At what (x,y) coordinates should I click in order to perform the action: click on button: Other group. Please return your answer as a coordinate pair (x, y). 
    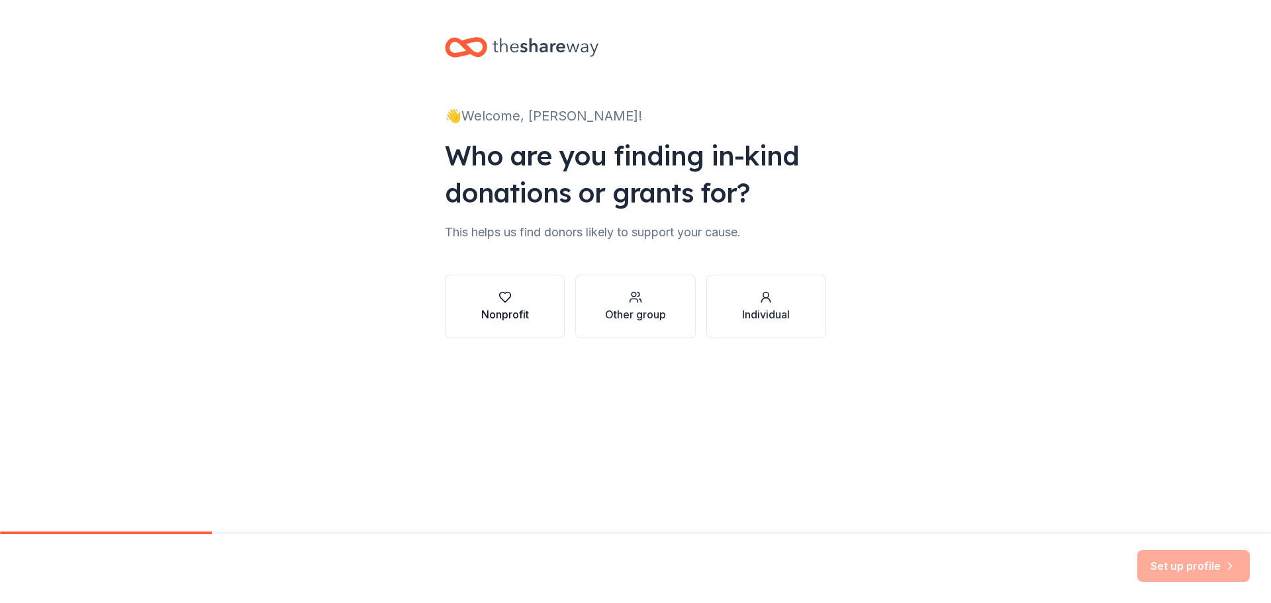
    Looking at the image, I should click on (635, 306).